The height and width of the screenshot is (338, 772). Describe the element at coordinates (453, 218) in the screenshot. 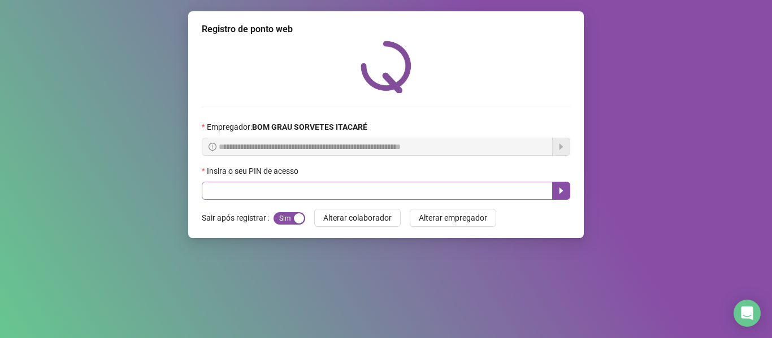

I see `span: Alterar empregador` at that location.